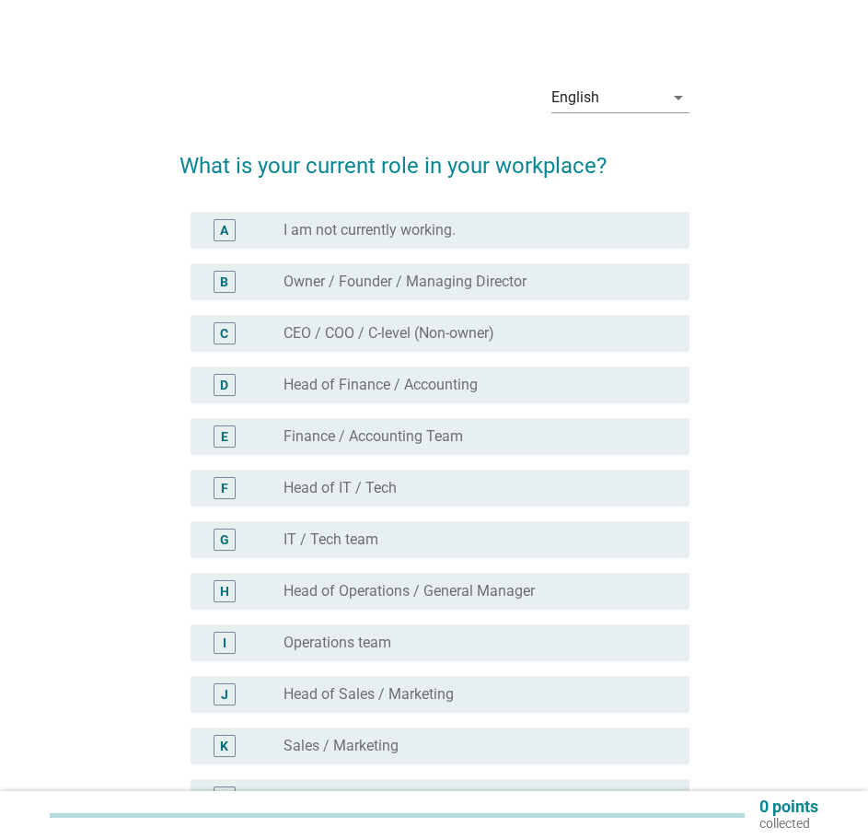  What do you see at coordinates (575, 98) in the screenshot?
I see `div: English` at bounding box center [575, 98].